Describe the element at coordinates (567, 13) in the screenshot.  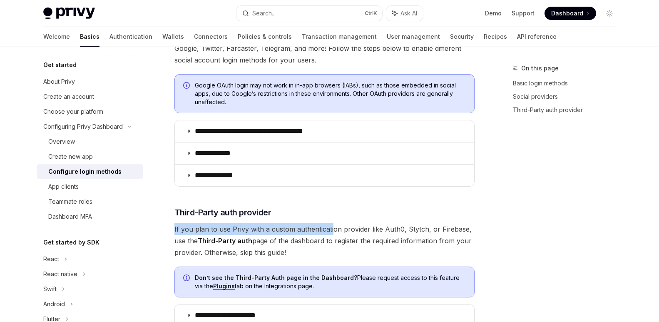
I see `span: Dashboard` at that location.